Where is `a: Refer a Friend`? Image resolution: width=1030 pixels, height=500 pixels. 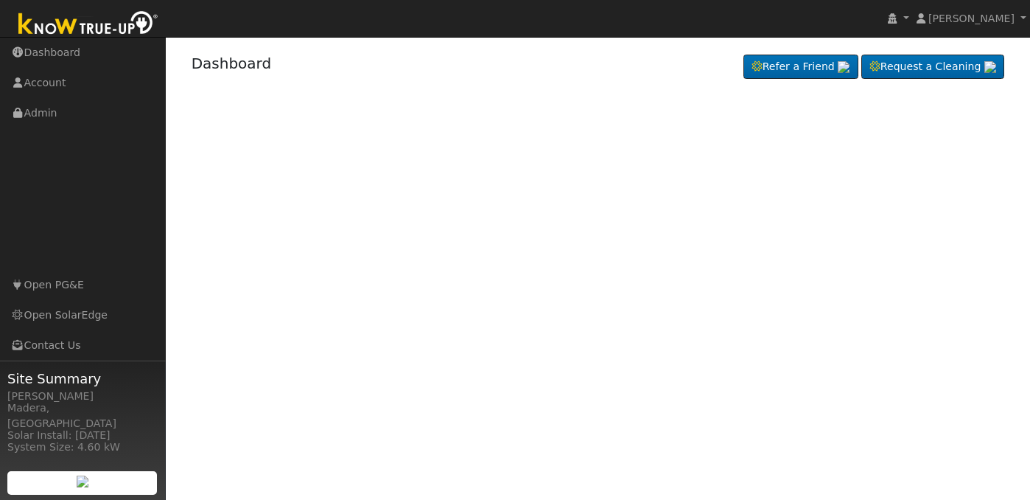
a: Refer a Friend is located at coordinates (801, 67).